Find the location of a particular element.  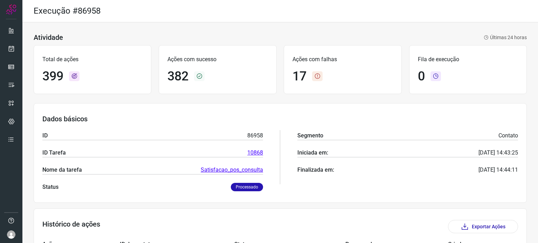

p: Últimas 24 horas is located at coordinates (505, 37).